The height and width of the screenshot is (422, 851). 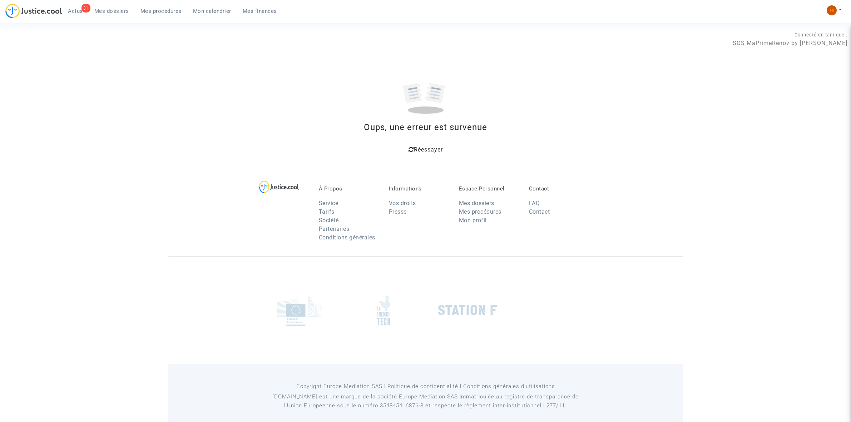 What do you see at coordinates (299, 310) in the screenshot?
I see `img: europe_commision.png` at bounding box center [299, 310].